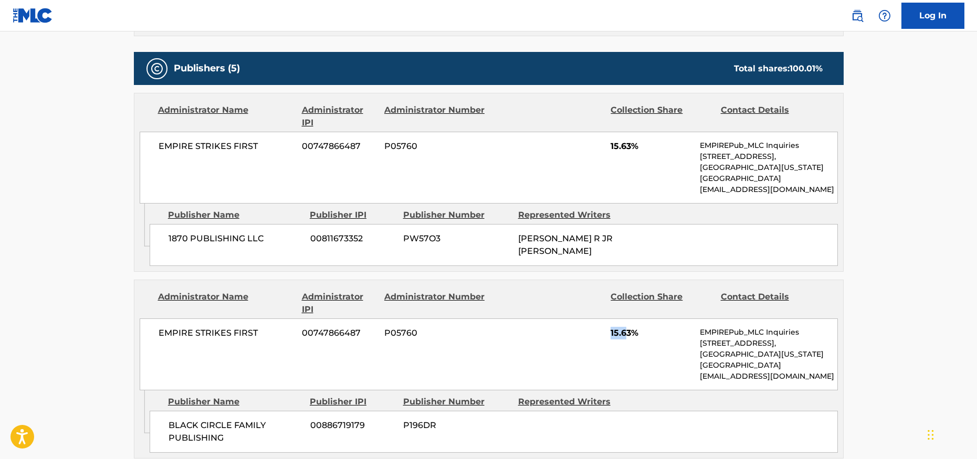 The image size is (977, 459). I want to click on div: Drag, so click(931, 435).